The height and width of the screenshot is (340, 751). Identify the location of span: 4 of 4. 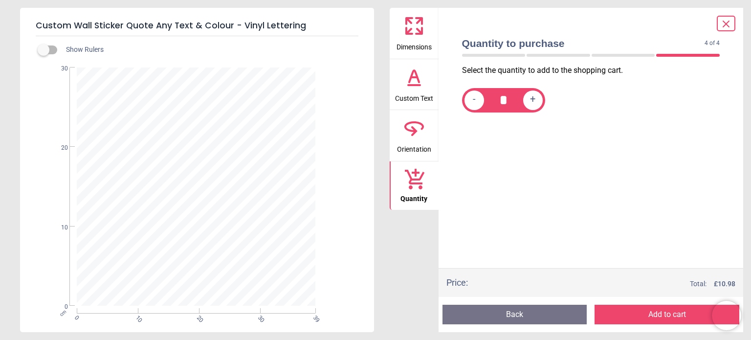
(711, 43).